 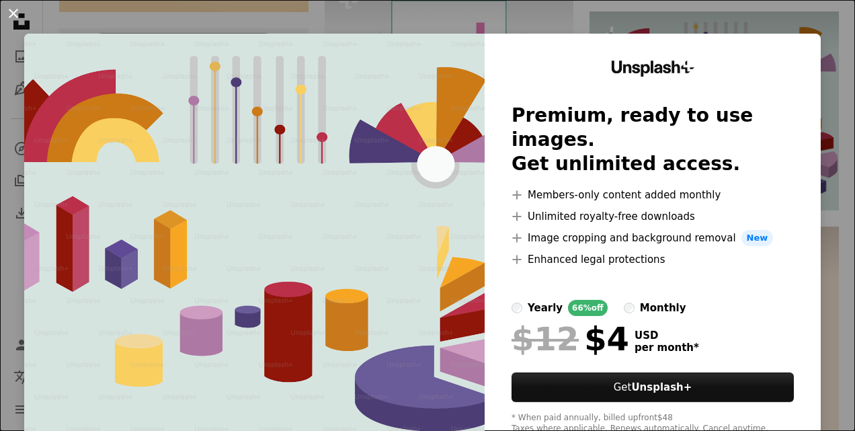 I want to click on strong: Unsplash+, so click(x=661, y=387).